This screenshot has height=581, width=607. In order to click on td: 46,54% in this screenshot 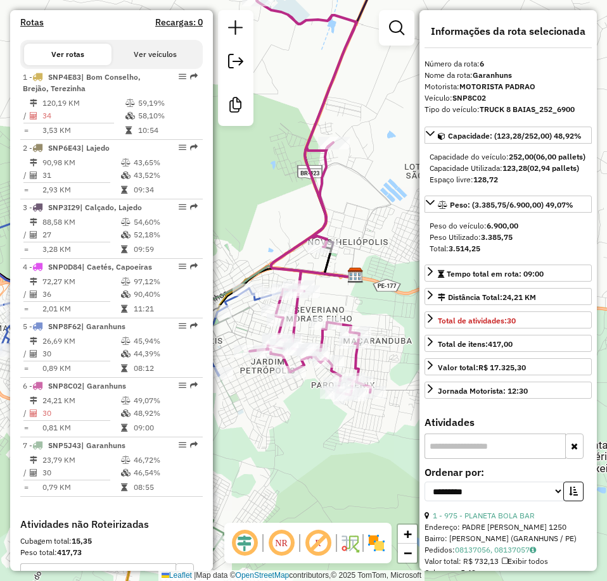, I will do `click(165, 473)`.